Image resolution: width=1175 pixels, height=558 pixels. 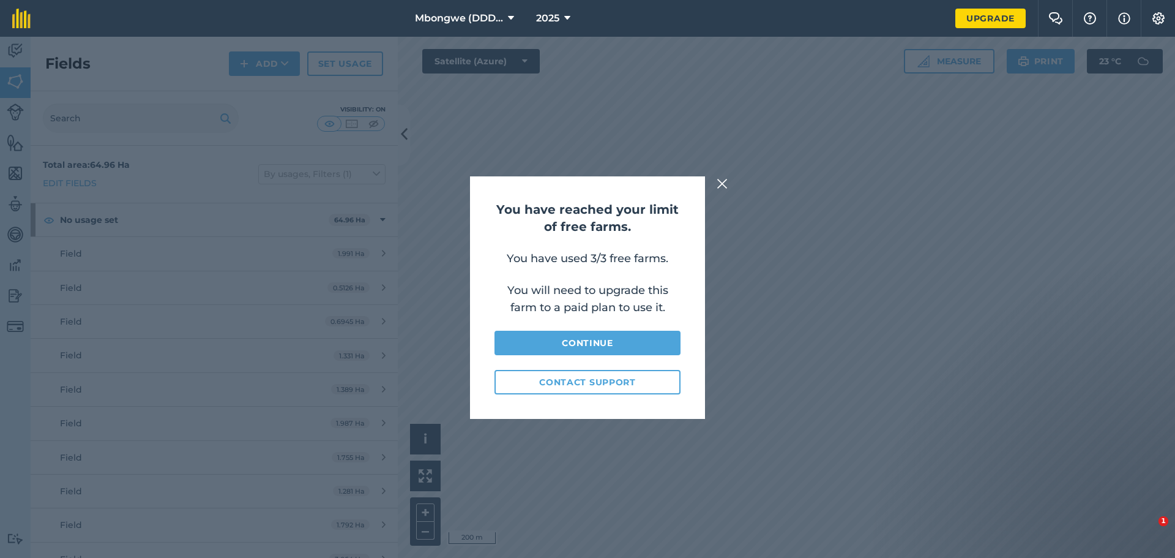 I want to click on button: Contact Support, so click(x=588, y=382).